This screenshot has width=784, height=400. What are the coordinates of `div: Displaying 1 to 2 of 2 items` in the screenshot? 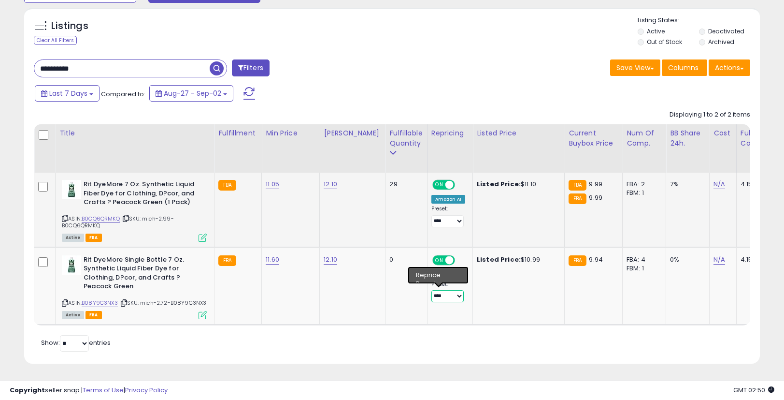 It's located at (710, 115).